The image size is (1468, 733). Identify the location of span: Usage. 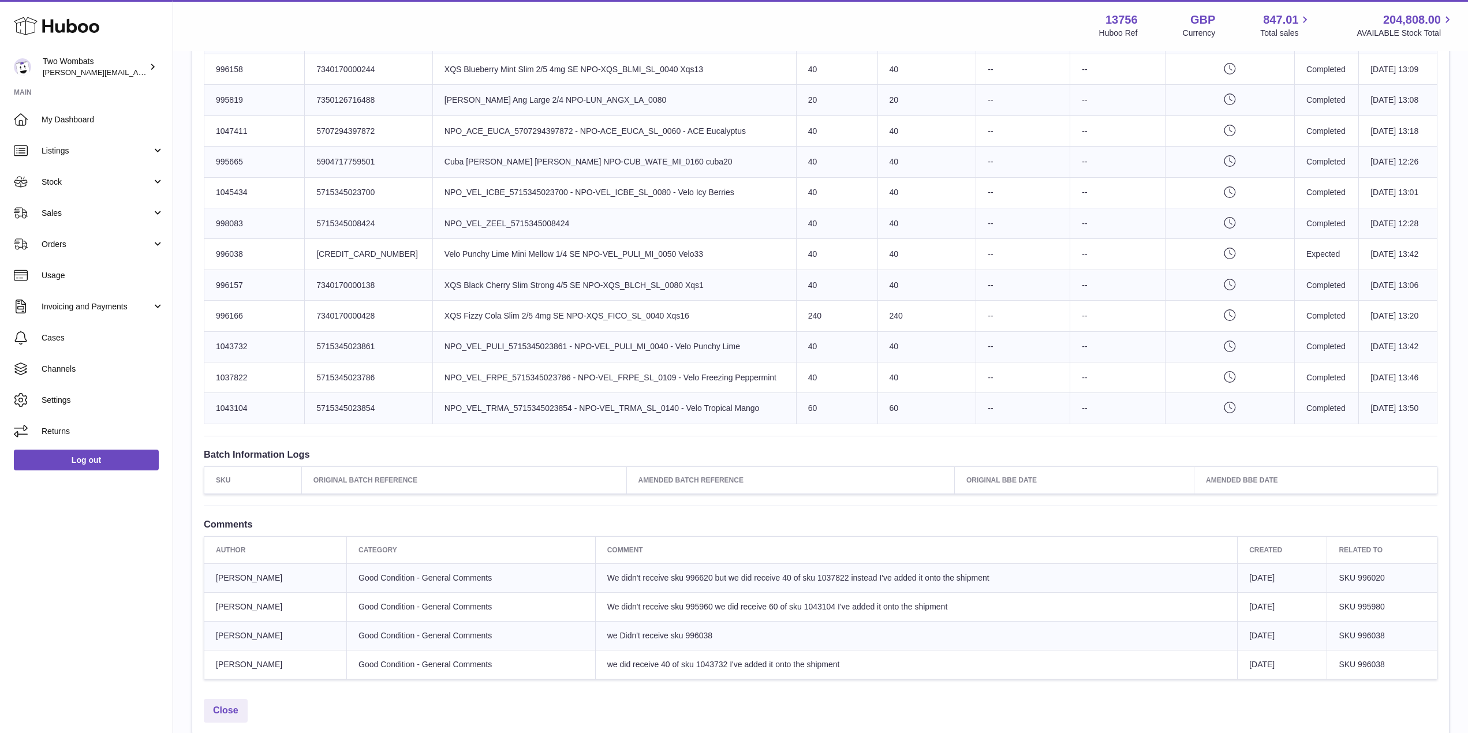
(103, 275).